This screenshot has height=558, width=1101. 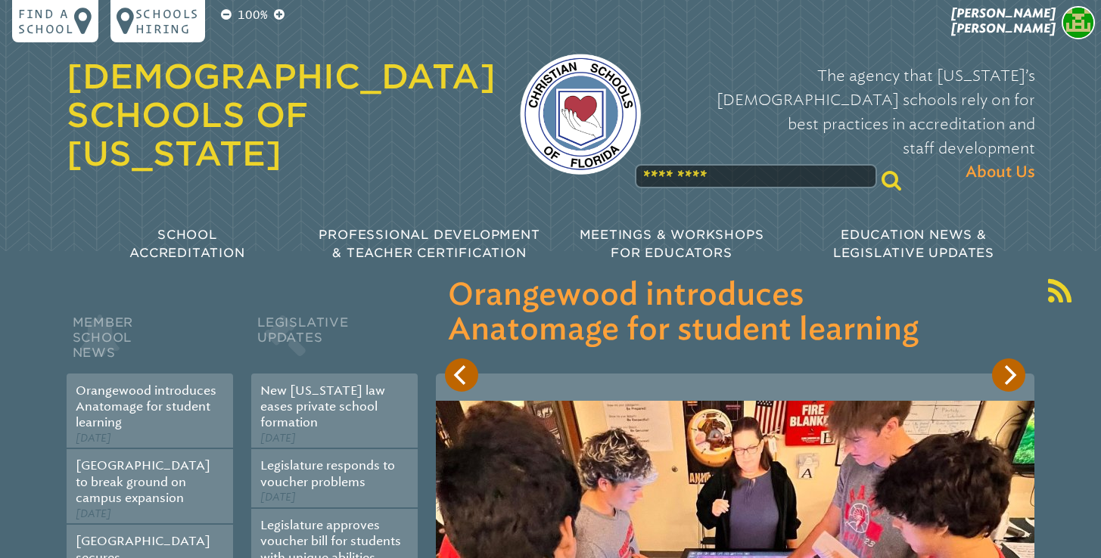 I want to click on h2: Member School News, so click(x=150, y=343).